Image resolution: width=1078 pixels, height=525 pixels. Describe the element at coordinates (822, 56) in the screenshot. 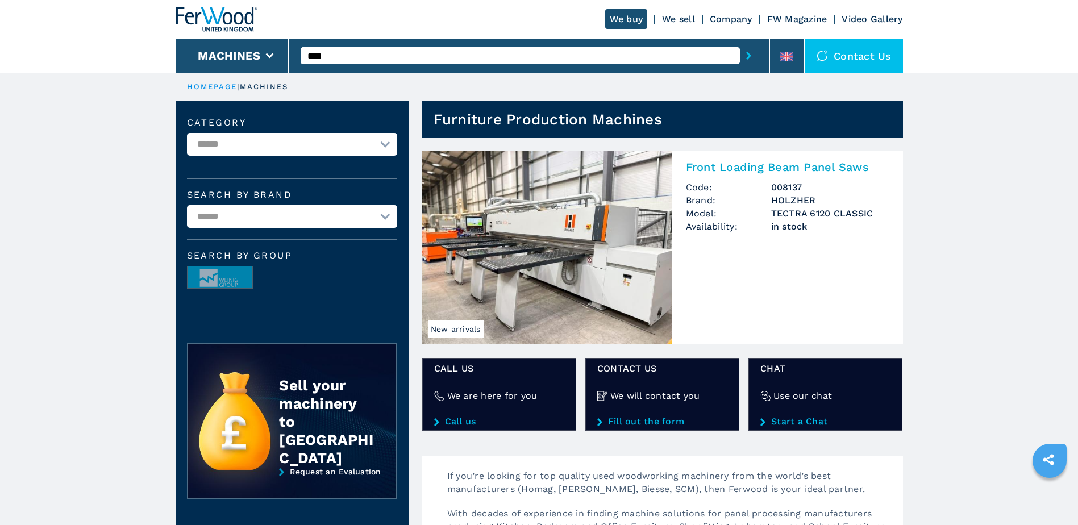

I see `img: Contact us` at that location.